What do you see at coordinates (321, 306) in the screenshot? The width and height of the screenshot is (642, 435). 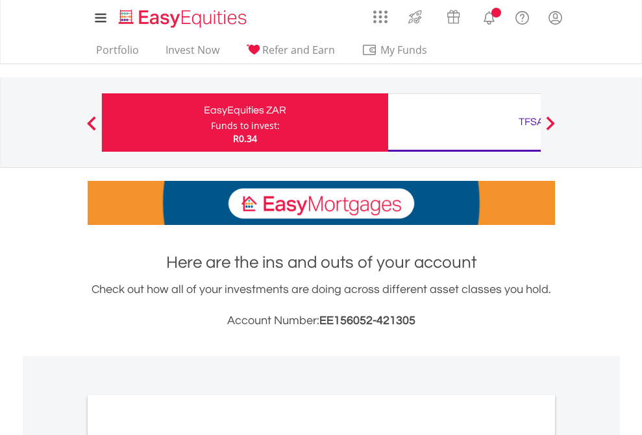 I see `div: Check out how all of your investments are doing across different asset classes you hold.` at bounding box center [321, 306].